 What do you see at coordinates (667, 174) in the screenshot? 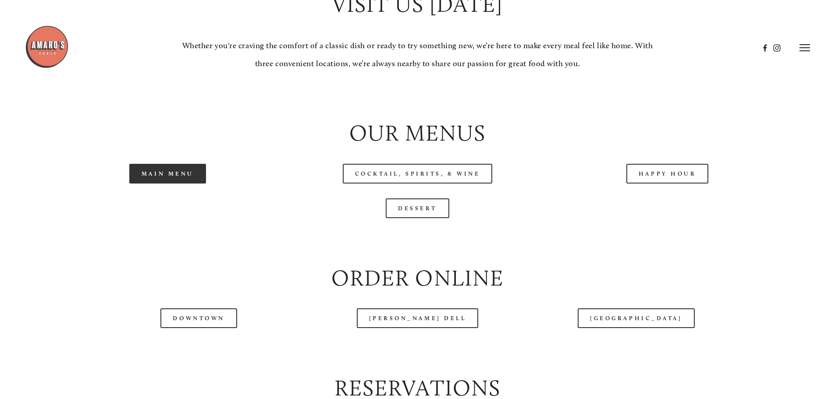
I see `a: Happy Hour` at bounding box center [667, 174].